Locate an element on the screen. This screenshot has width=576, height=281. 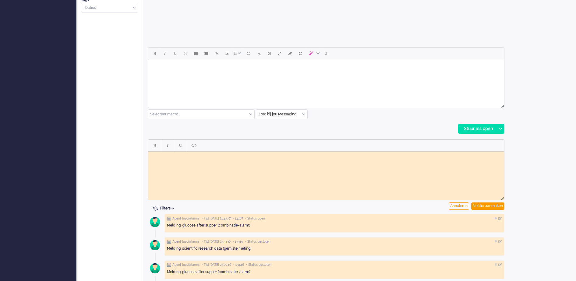
span: Filters is located at coordinates (168, 208).